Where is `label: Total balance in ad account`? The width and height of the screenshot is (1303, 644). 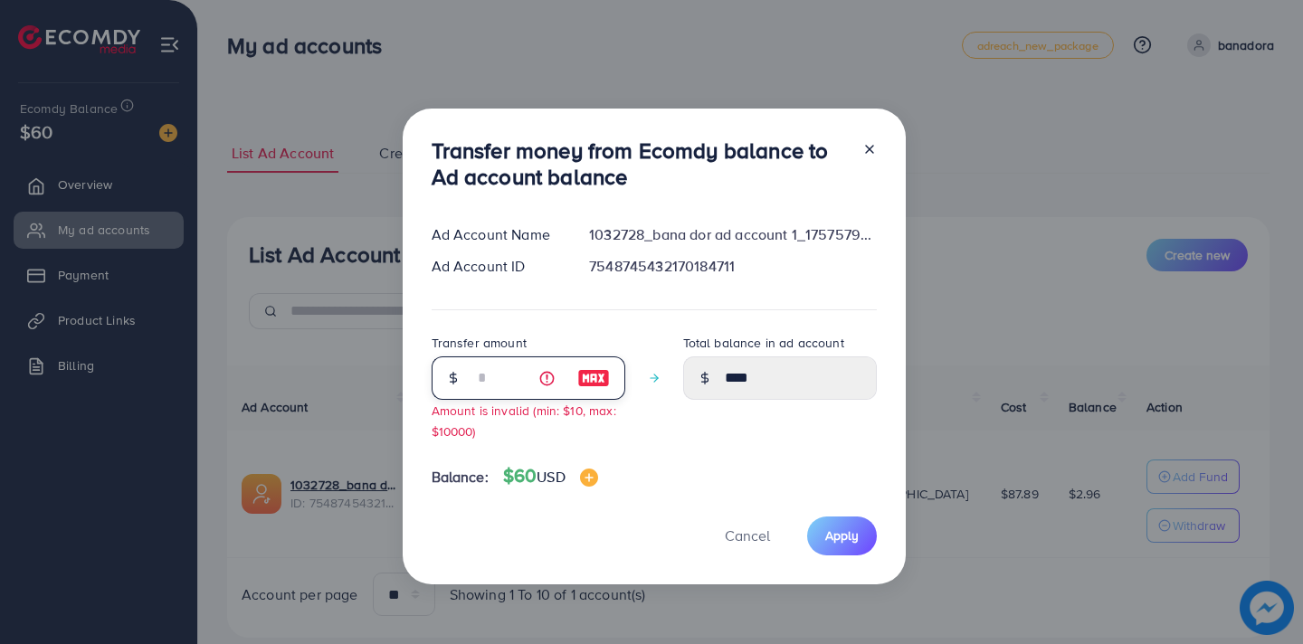
label: Total balance in ad account is located at coordinates (763, 343).